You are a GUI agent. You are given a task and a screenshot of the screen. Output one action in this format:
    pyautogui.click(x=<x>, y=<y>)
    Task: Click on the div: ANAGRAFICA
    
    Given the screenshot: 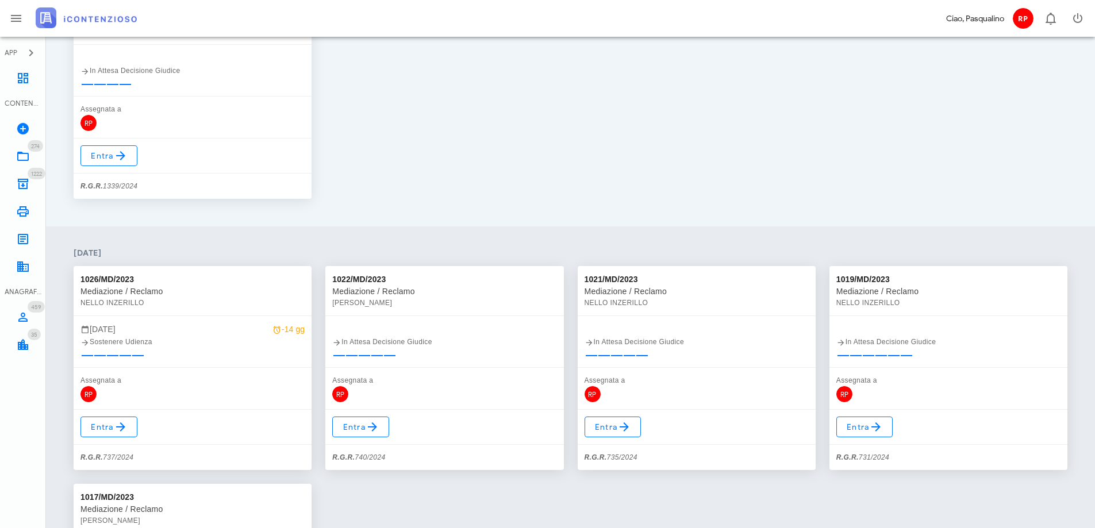 What is the action you would take?
    pyautogui.click(x=23, y=292)
    